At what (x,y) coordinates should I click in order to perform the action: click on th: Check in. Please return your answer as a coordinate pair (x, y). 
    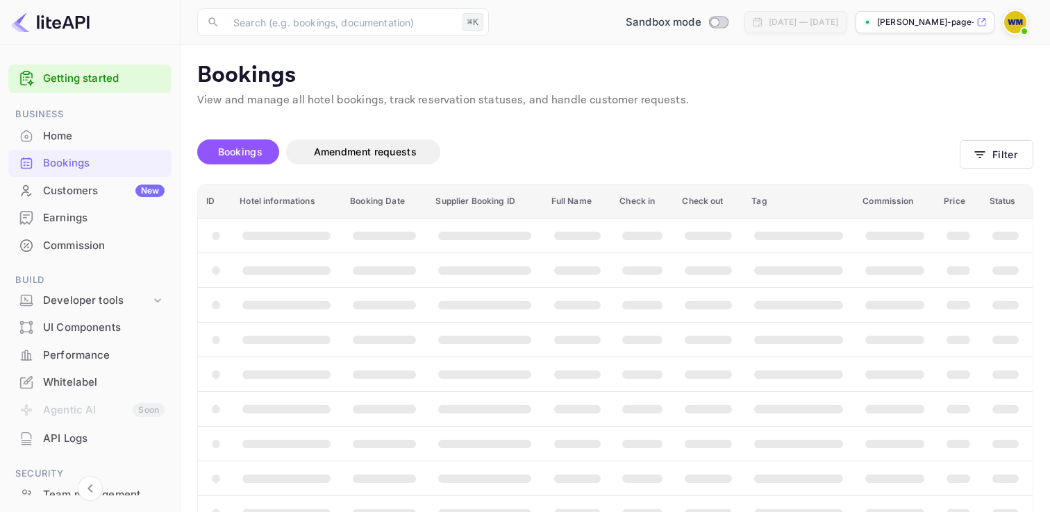
    Looking at the image, I should click on (642, 201).